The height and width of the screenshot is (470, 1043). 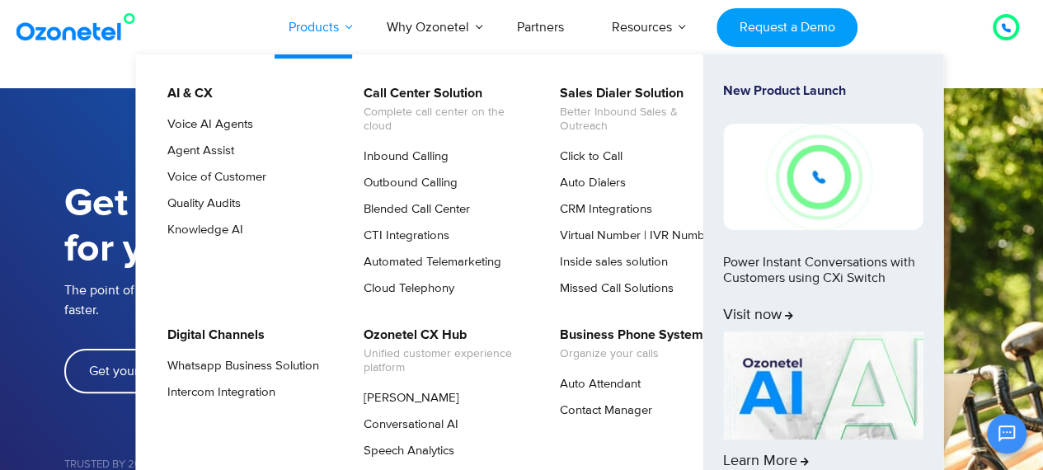 What do you see at coordinates (412, 209) in the screenshot?
I see `a: Blended Call Center` at bounding box center [412, 209].